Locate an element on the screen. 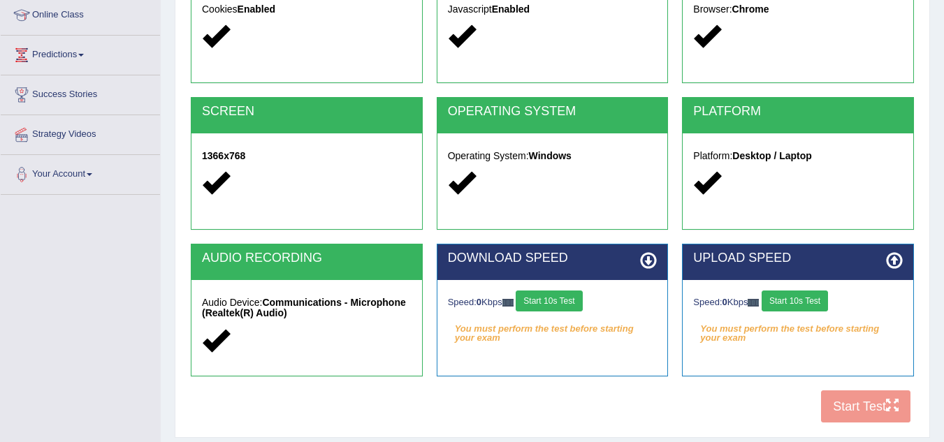 The height and width of the screenshot is (442, 944). a: Predictions is located at coordinates (80, 53).